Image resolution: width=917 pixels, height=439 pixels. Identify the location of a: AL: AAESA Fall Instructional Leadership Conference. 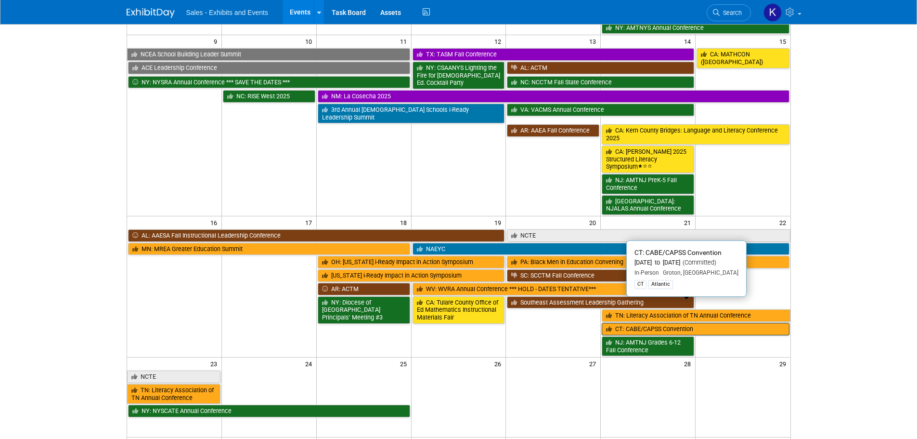
(316, 235).